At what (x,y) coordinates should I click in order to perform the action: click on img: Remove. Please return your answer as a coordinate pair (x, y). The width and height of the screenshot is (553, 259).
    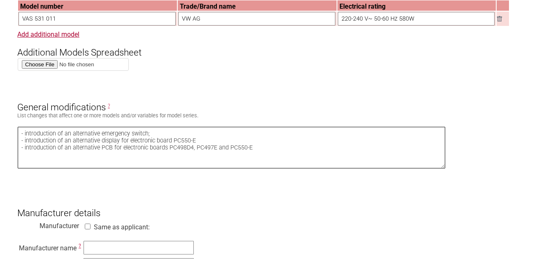
    Looking at the image, I should click on (499, 19).